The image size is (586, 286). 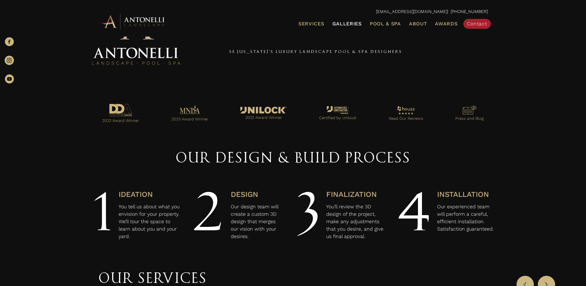 What do you see at coordinates (312, 24) in the screenshot?
I see `span: Services` at bounding box center [312, 24].